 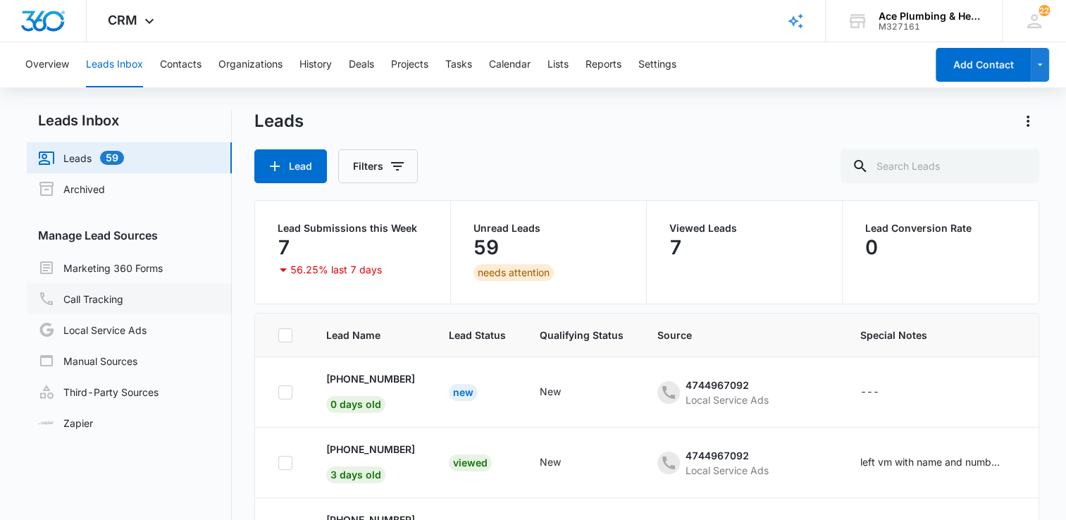 What do you see at coordinates (100, 268) in the screenshot?
I see `a: Marketing 360 Forms` at bounding box center [100, 268].